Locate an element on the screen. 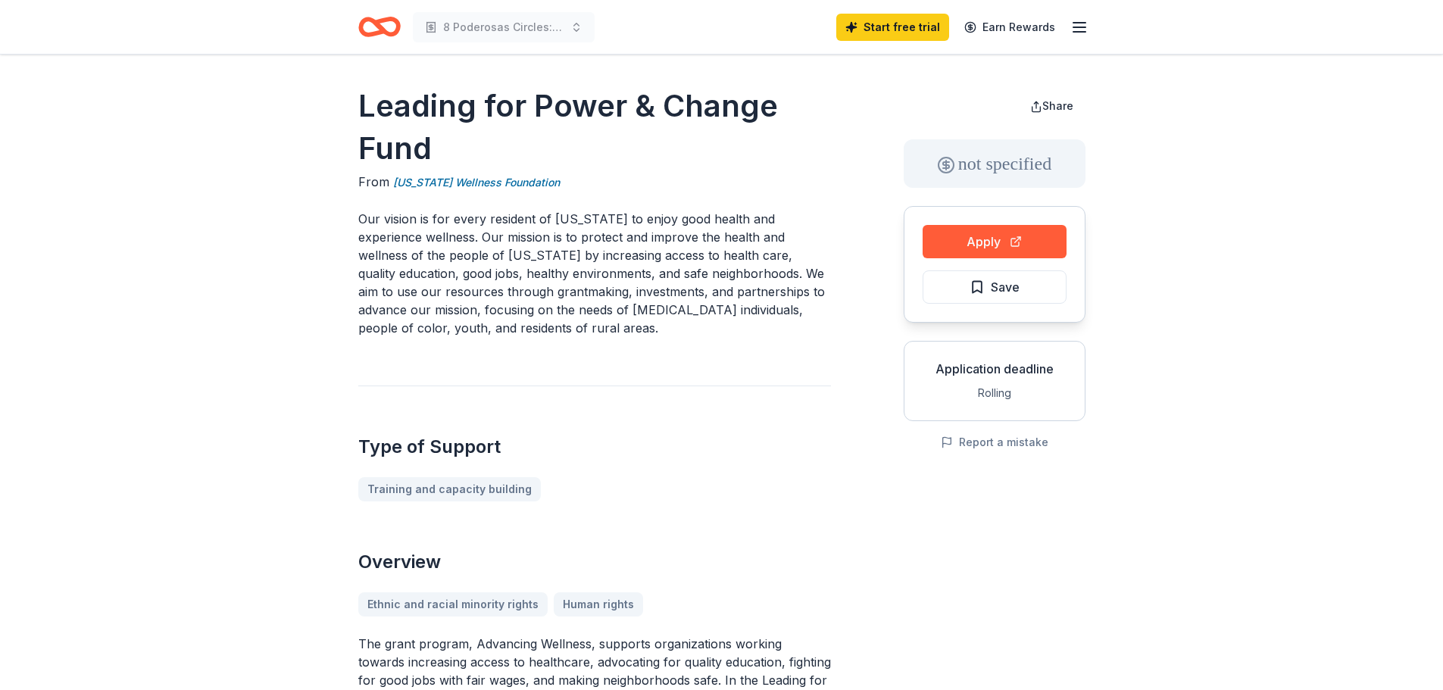  h2: Type of Support is located at coordinates (595, 447).